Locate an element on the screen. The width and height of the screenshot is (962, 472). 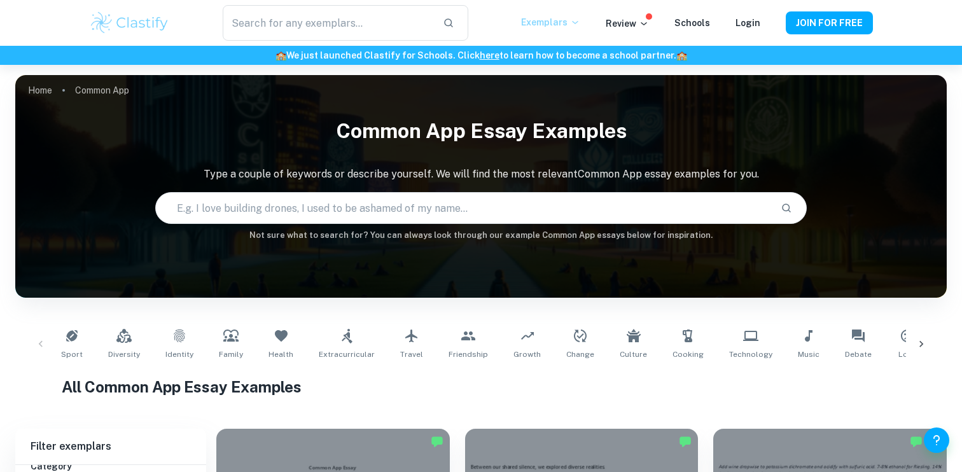
p: Type a couple of keywords or describe yourself. We will find the most relevant Common App essay e... is located at coordinates (481, 174).